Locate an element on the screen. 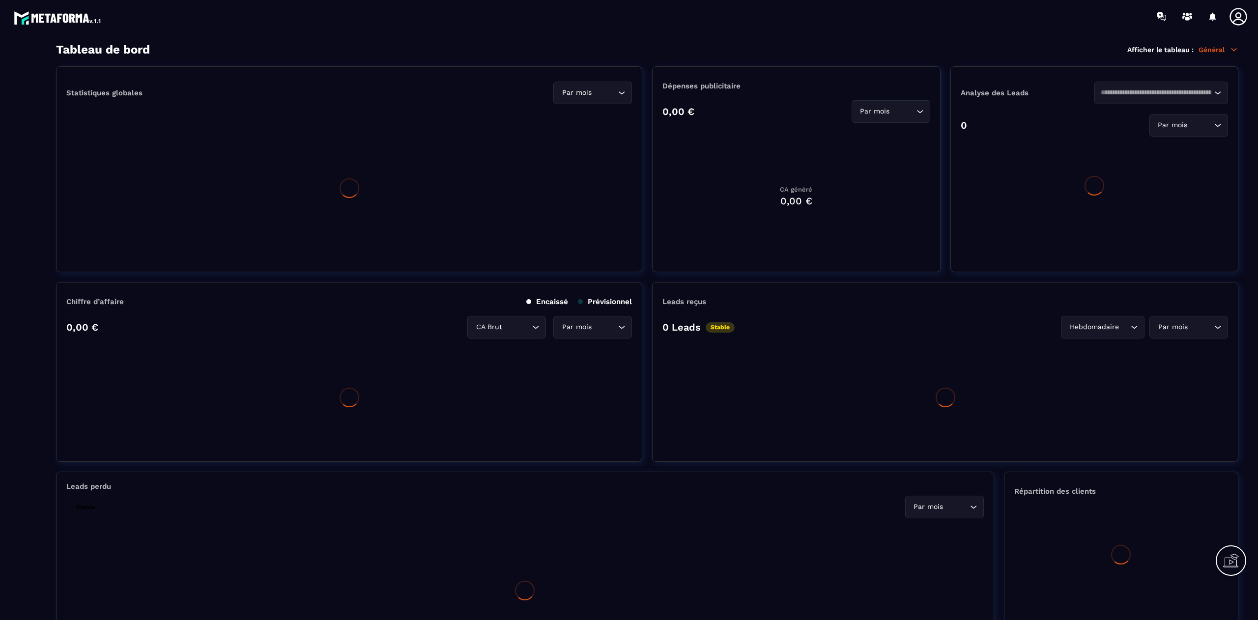 The height and width of the screenshot is (620, 1258). p: Statistiques globales is located at coordinates (104, 93).